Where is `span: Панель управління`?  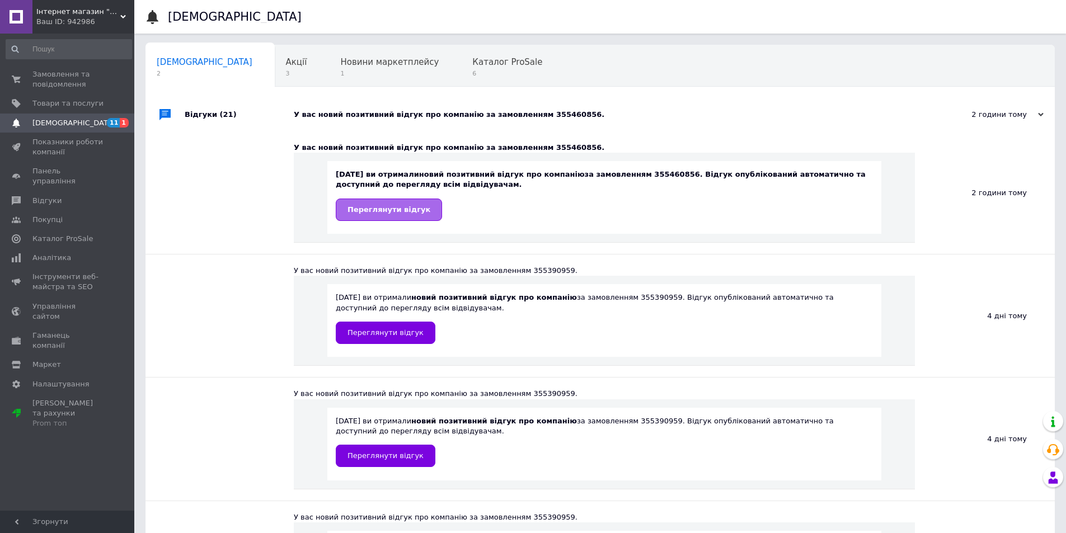 span: Панель управління is located at coordinates (68, 176).